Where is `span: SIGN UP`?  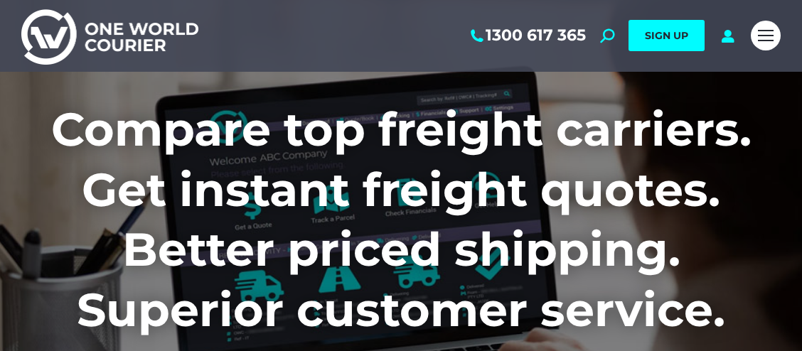 span: SIGN UP is located at coordinates (666, 36).